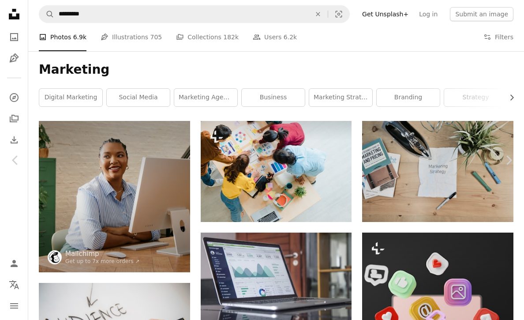  Describe the element at coordinates (14, 119) in the screenshot. I see `a: Collections` at that location.